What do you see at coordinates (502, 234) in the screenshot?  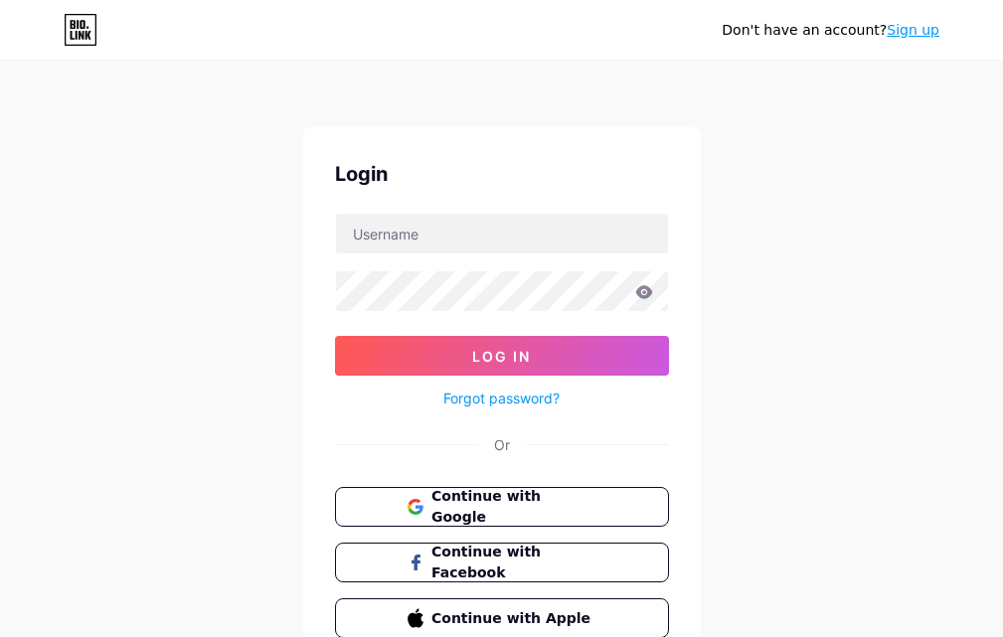 I see `input: Username` at bounding box center [502, 234].